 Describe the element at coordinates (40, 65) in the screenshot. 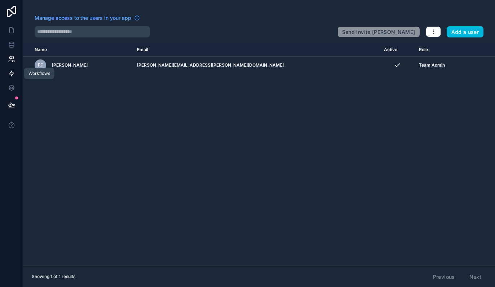

I see `span: FF` at that location.